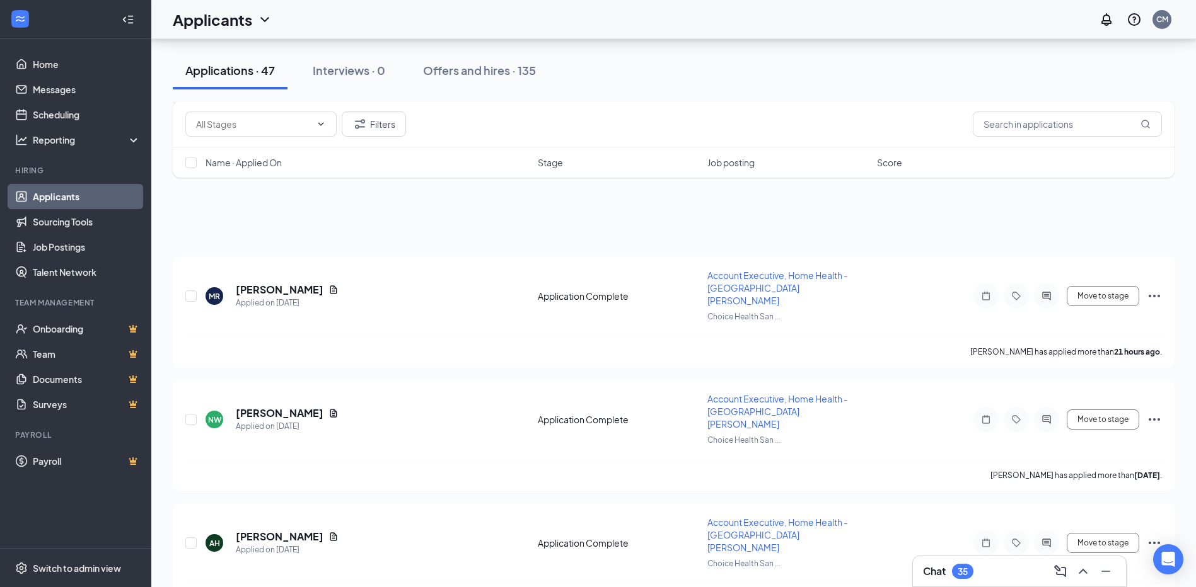 The height and width of the screenshot is (587, 1196). What do you see at coordinates (86, 222) in the screenshot?
I see `a: Sourcing Tools` at bounding box center [86, 222].